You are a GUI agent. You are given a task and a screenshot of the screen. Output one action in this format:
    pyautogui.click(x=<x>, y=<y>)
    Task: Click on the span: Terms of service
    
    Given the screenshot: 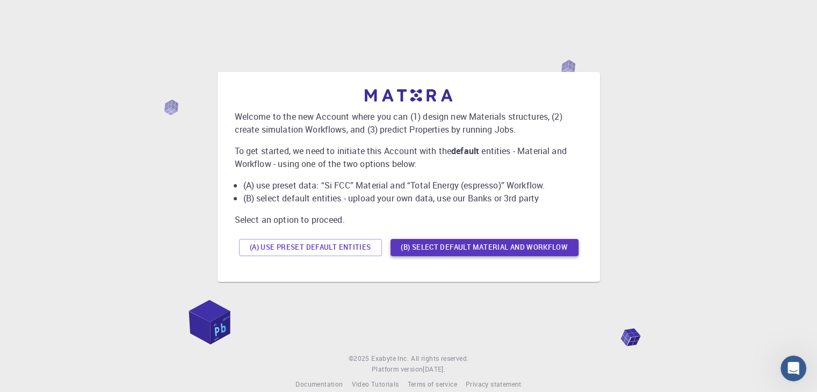 What is the action you would take?
    pyautogui.click(x=432, y=384)
    